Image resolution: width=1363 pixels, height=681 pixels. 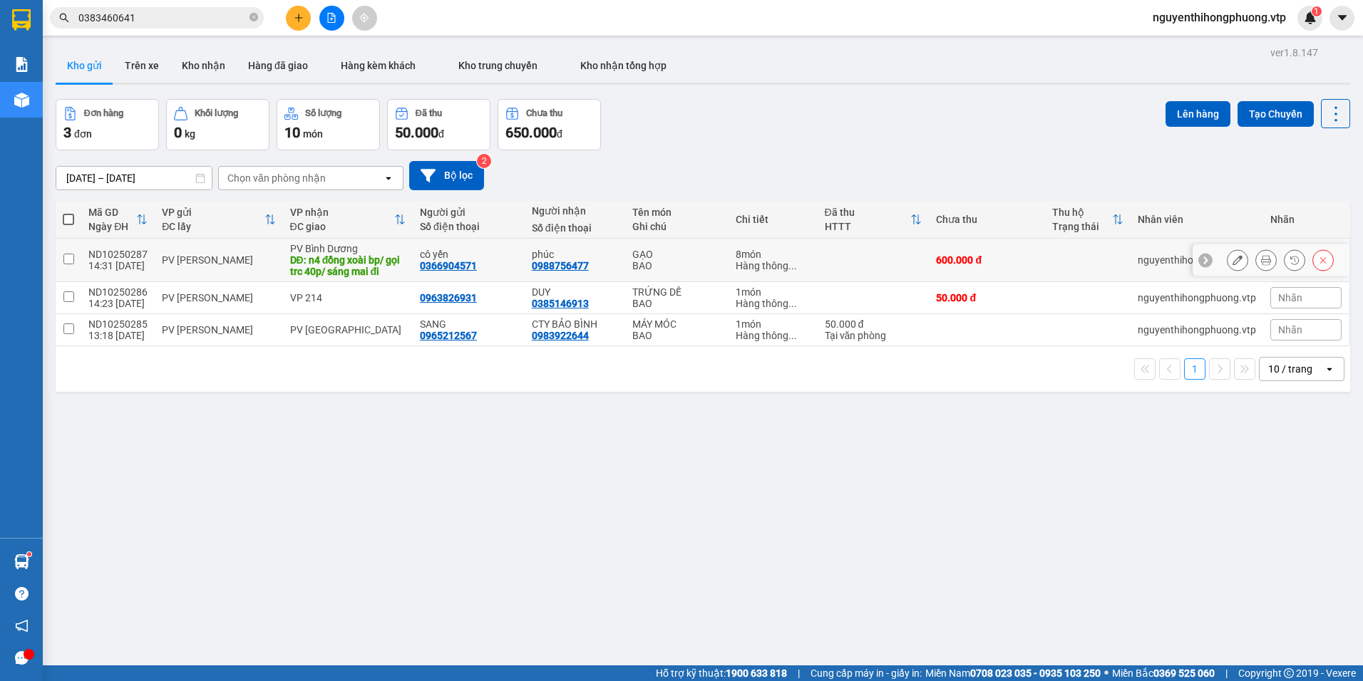 I want to click on strong: 0708 023 035 - 0935 103 250, so click(x=1035, y=673).